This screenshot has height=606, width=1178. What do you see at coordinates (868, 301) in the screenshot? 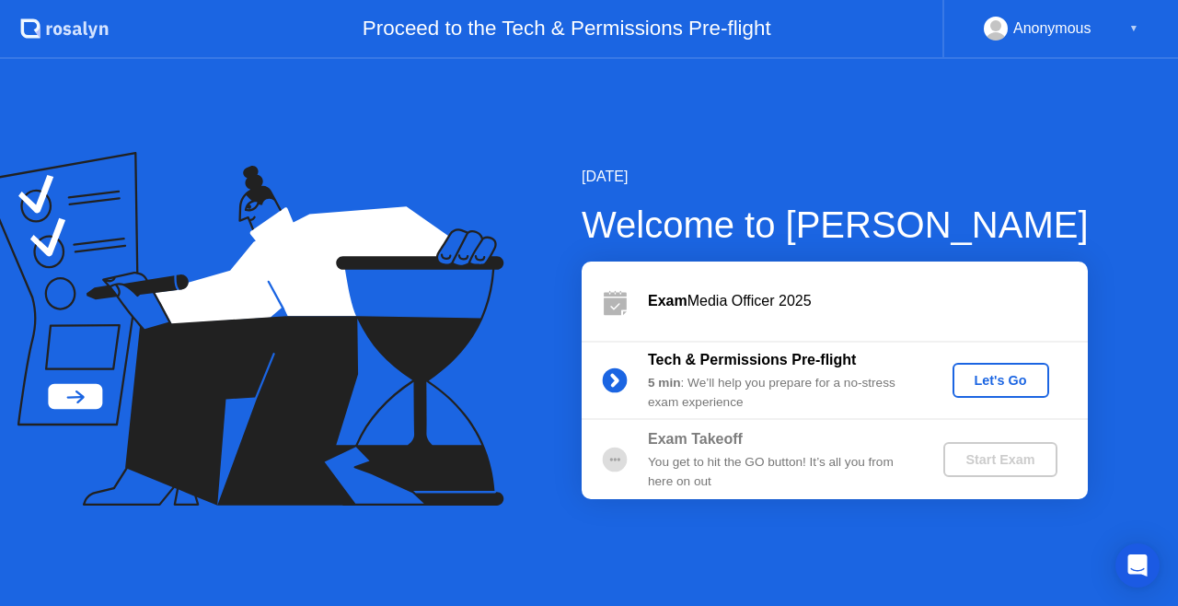
I see `div: Media Officer 2025` at bounding box center [868, 301].